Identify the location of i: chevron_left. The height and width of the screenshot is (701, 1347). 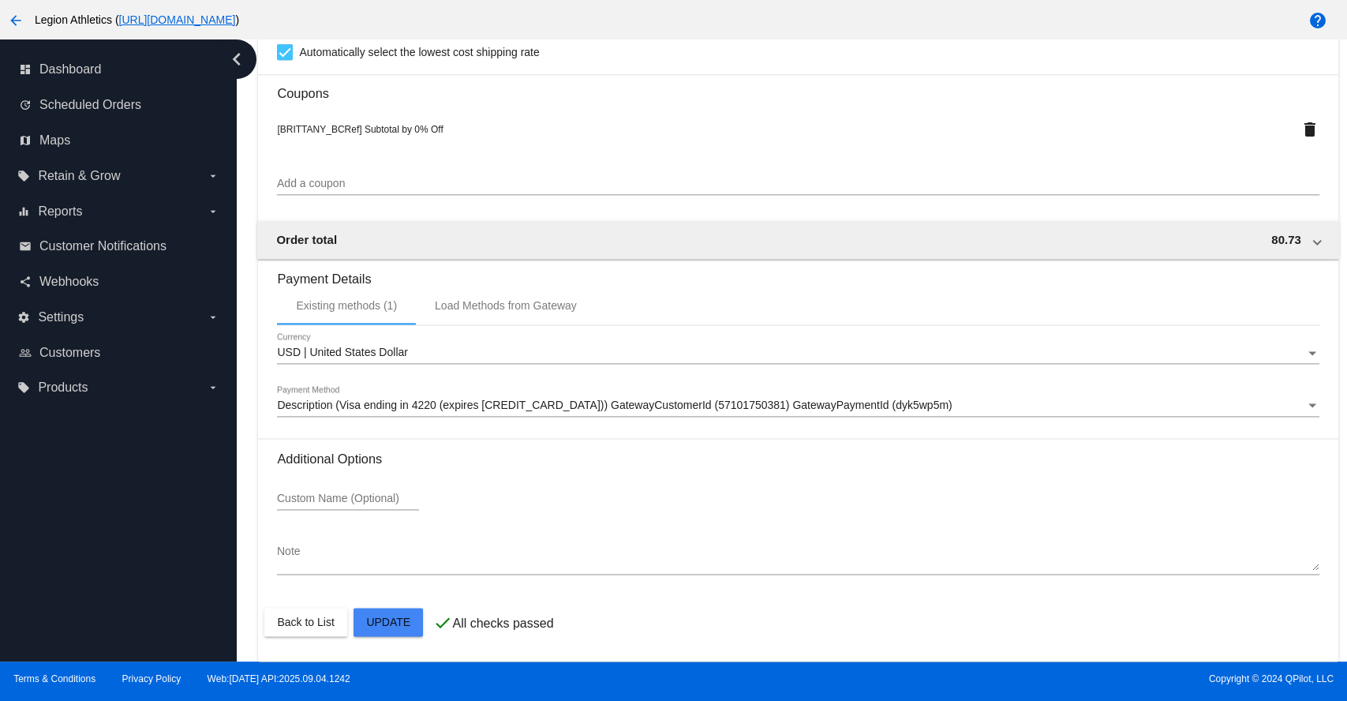
(237, 59).